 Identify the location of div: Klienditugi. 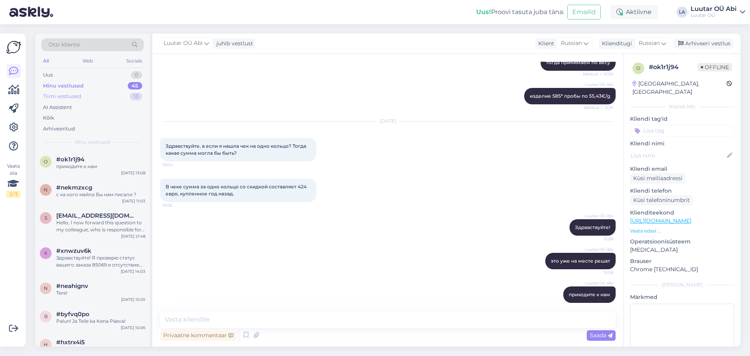
(615, 43).